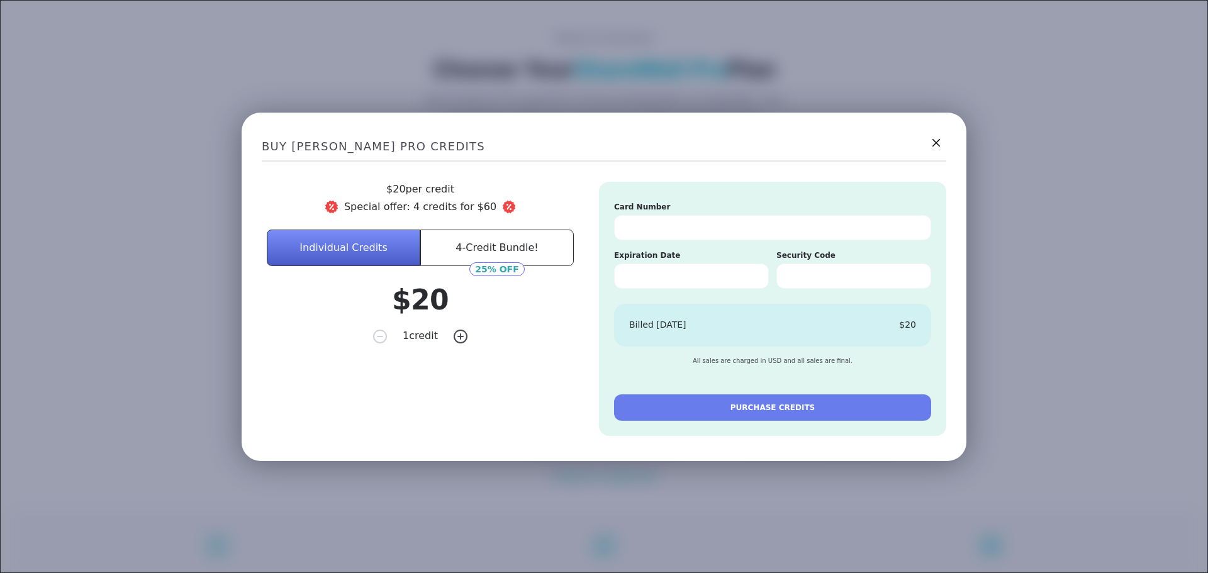 This screenshot has height=573, width=1208. Describe the element at coordinates (497, 247) in the screenshot. I see `button: 4-Credit Bundle!` at that location.